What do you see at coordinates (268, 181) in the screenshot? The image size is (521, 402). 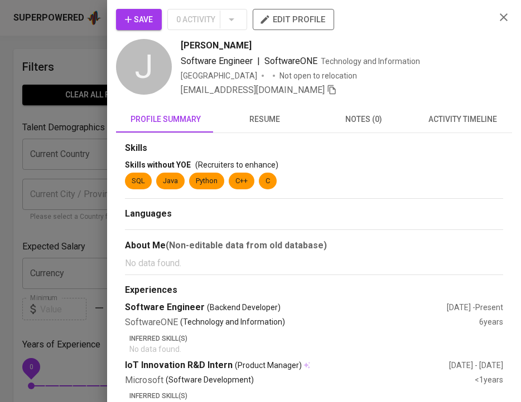 I see `div: C` at bounding box center [268, 181].